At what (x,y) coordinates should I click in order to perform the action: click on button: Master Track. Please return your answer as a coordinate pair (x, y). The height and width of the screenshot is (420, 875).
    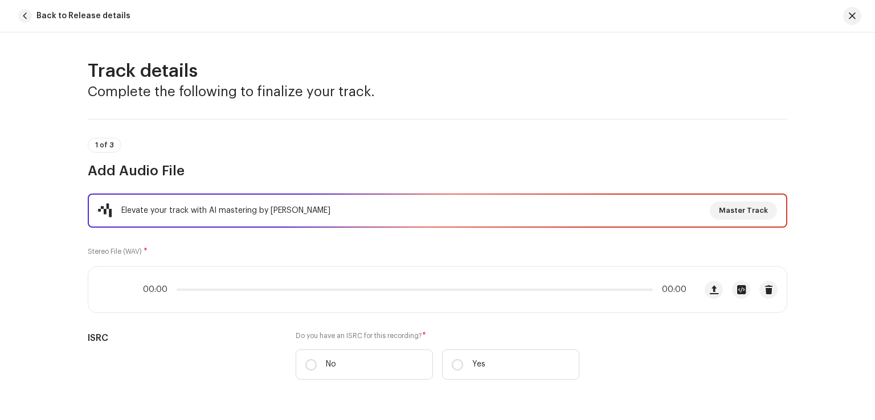
    Looking at the image, I should click on (743, 211).